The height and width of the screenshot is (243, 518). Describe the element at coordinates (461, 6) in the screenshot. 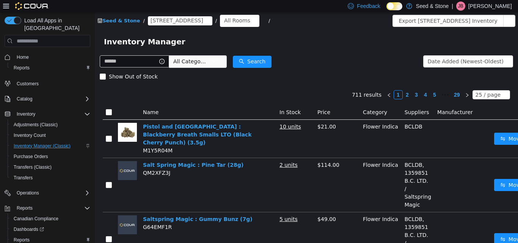

I see `span: JB` at that location.